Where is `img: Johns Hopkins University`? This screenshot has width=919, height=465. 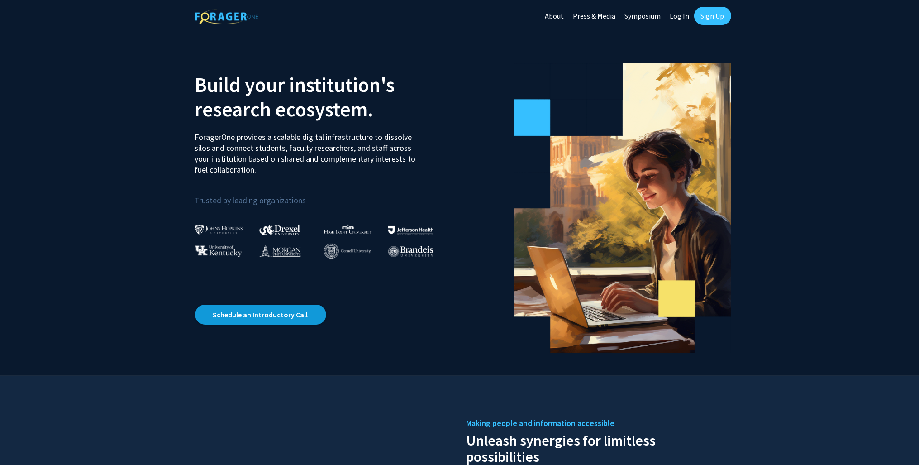 img: Johns Hopkins University is located at coordinates (219, 229).